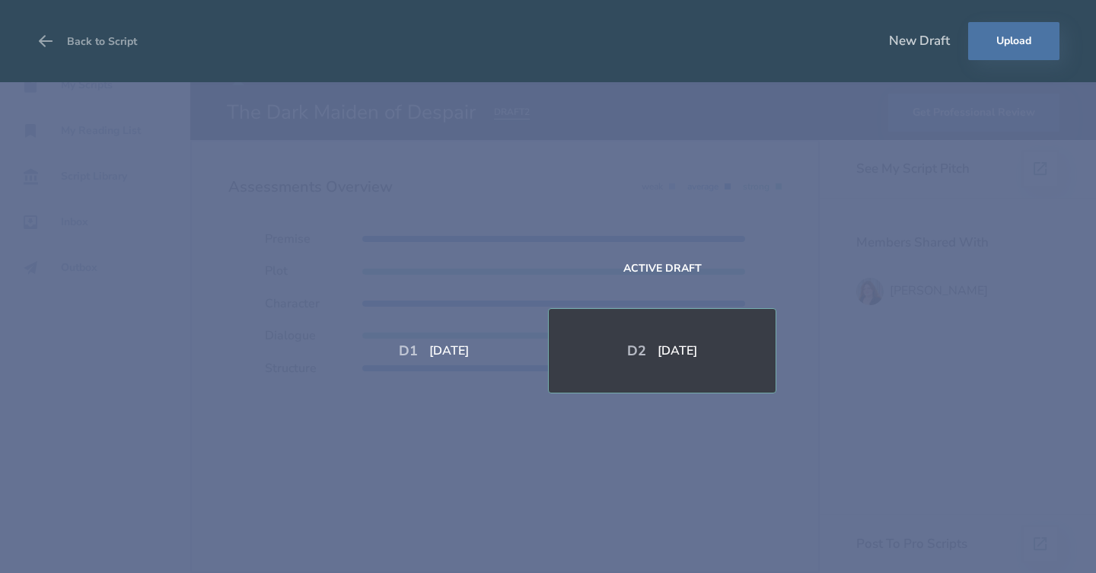 The image size is (1096, 573). Describe the element at coordinates (642, 351) in the screenshot. I see `div: D 2` at that location.